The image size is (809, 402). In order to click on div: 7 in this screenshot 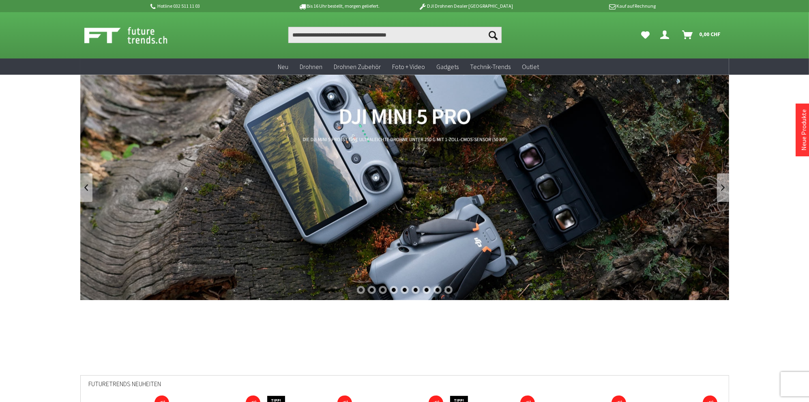, I will do `click(427, 290)`.